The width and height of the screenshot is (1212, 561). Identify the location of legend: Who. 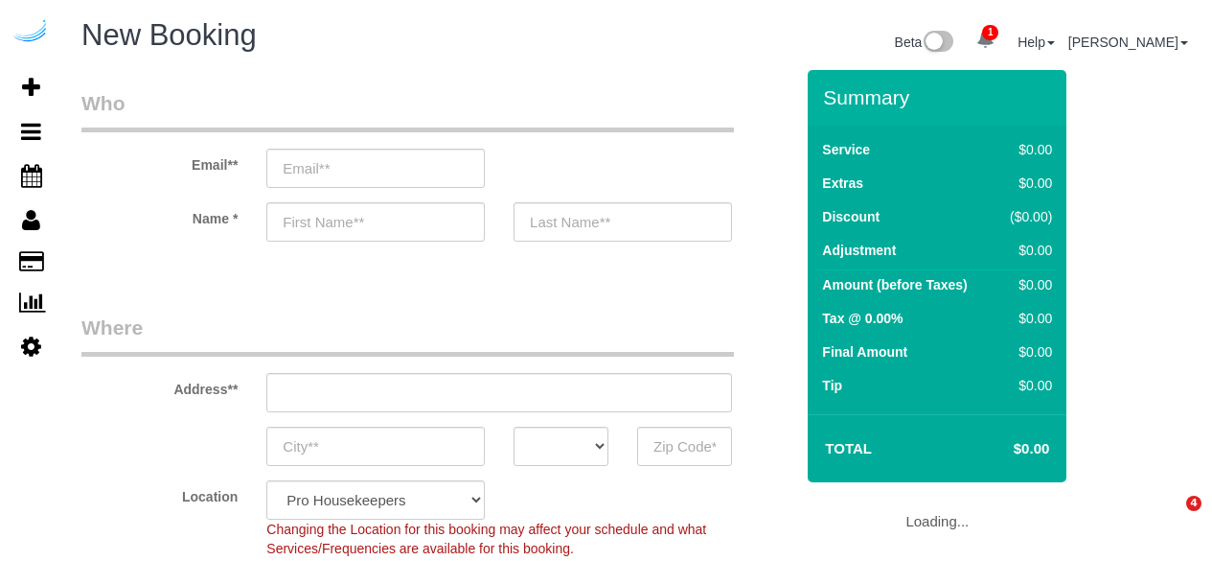
(407, 110).